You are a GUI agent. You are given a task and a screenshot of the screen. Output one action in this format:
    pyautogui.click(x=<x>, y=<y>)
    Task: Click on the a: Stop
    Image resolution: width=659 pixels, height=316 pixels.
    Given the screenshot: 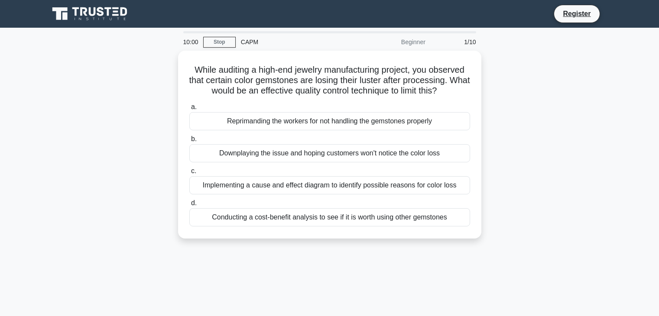 What is the action you would take?
    pyautogui.click(x=219, y=42)
    